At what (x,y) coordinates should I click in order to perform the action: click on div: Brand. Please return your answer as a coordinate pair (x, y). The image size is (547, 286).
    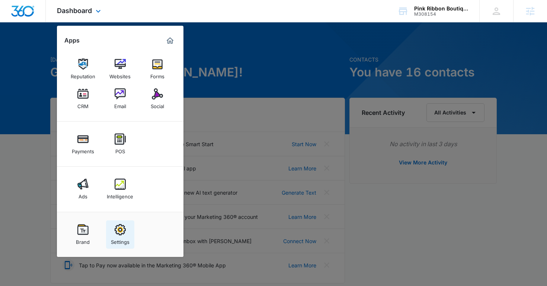
    Looking at the image, I should click on (83, 240).